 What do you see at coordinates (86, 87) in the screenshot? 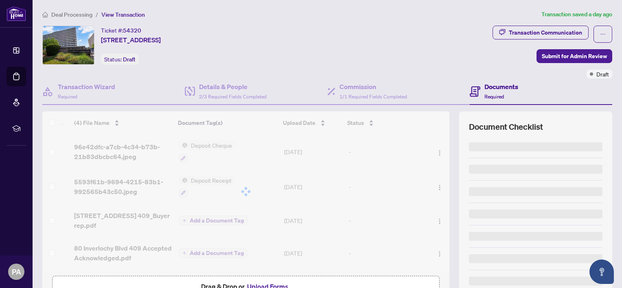
I see `h4: Transaction Wizard` at bounding box center [86, 87].